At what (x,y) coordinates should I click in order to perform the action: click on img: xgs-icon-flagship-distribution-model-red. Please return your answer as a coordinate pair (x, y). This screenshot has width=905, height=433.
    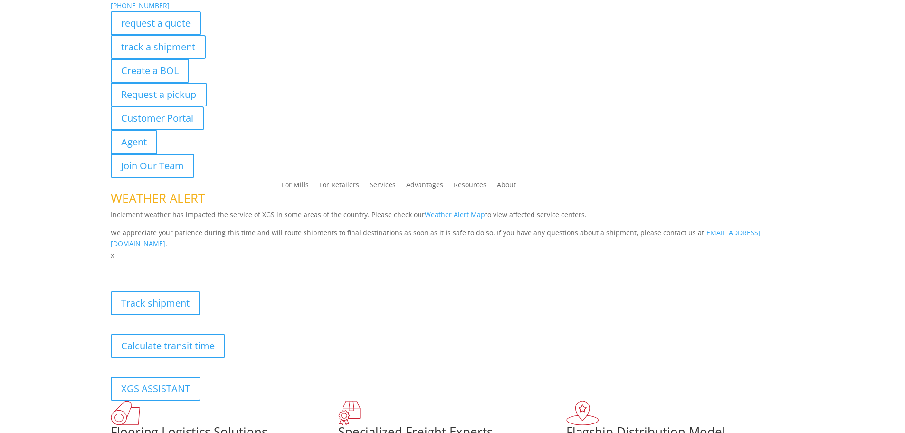
    Looking at the image, I should click on (582, 413).